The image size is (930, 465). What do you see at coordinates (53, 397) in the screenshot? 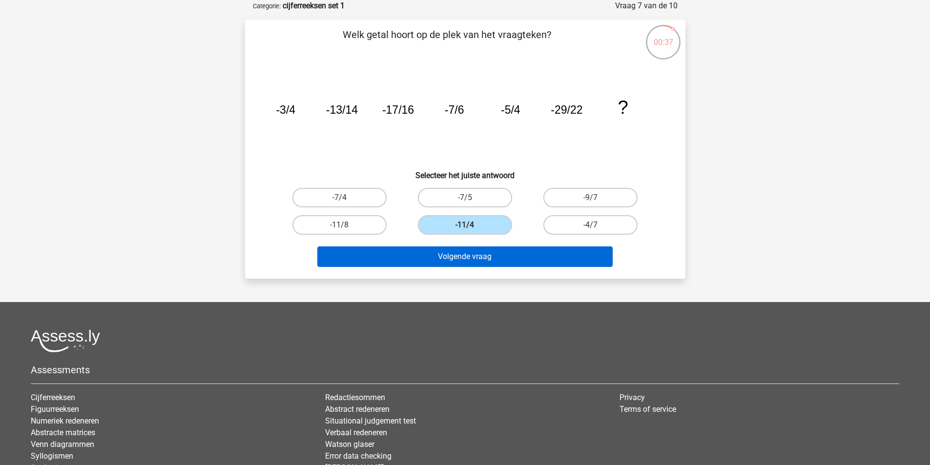
I see `a: Cijferreeksen` at bounding box center [53, 397].